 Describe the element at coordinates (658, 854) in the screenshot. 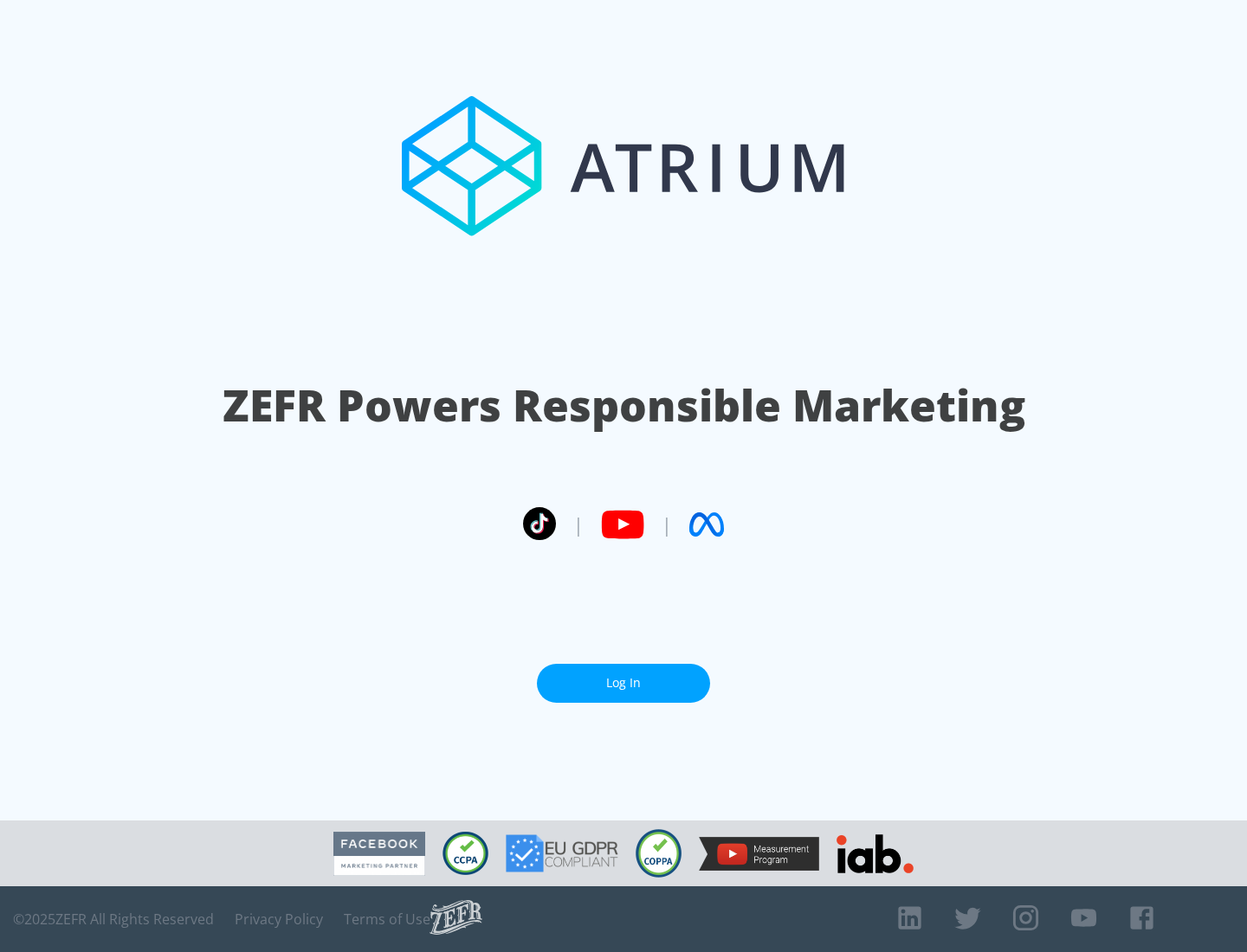

I see `img: COPPA Compliant` at that location.